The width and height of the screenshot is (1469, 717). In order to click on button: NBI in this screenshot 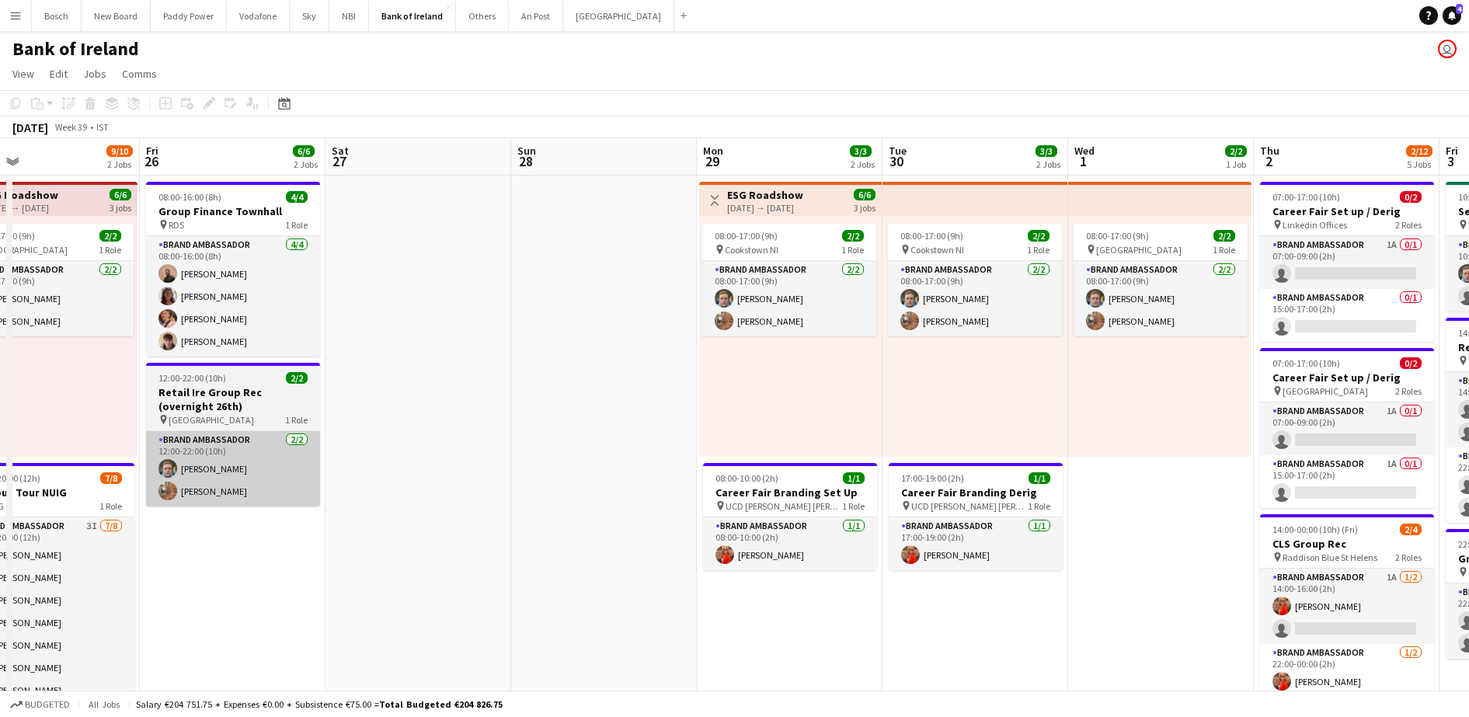, I will do `click(349, 16)`.